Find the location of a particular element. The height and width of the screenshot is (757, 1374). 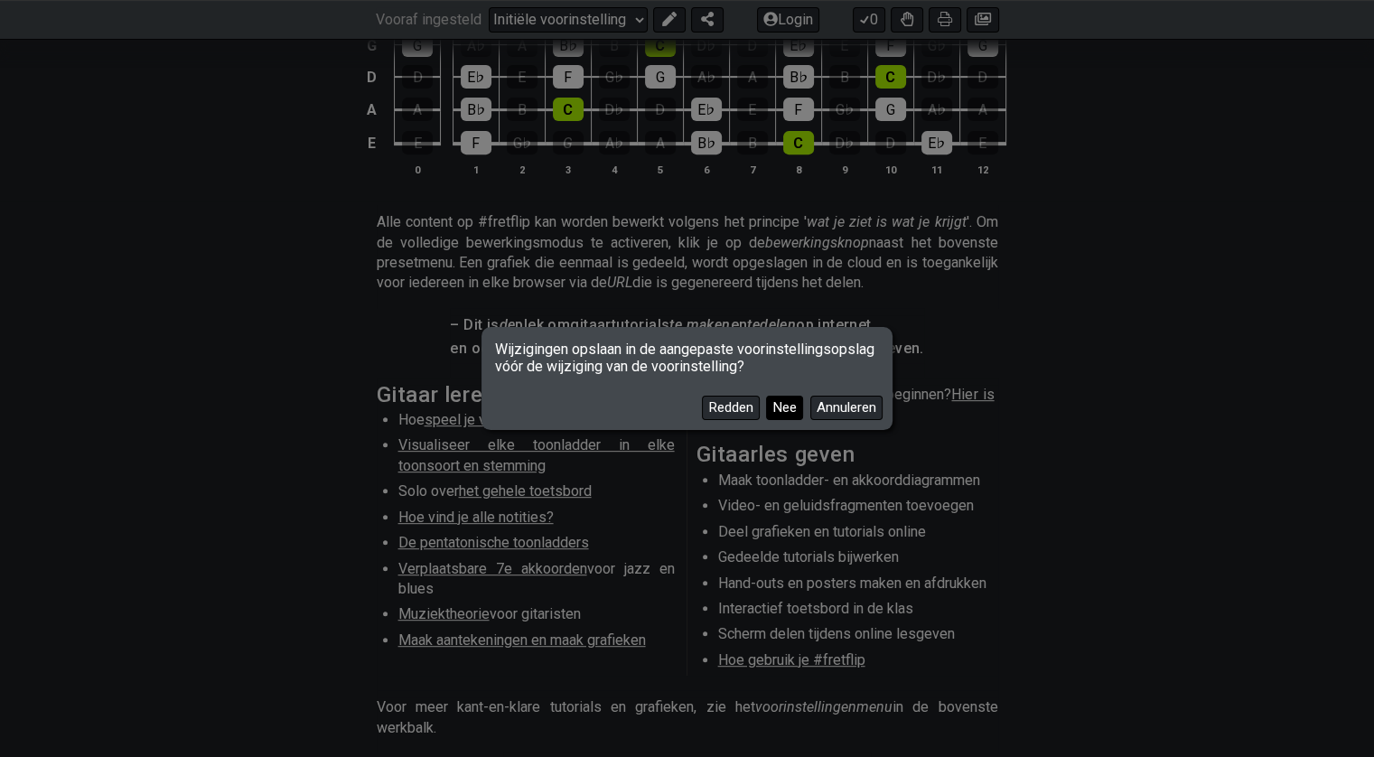

font: Nee is located at coordinates (784, 407).